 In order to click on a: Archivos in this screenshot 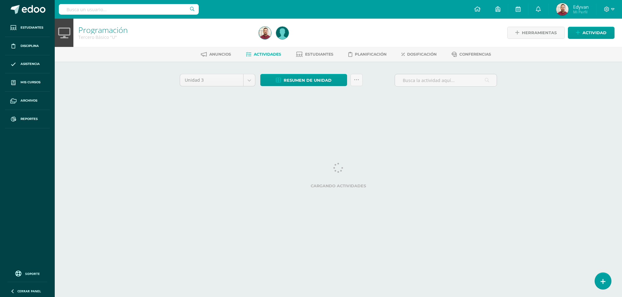, I will do `click(27, 101)`.